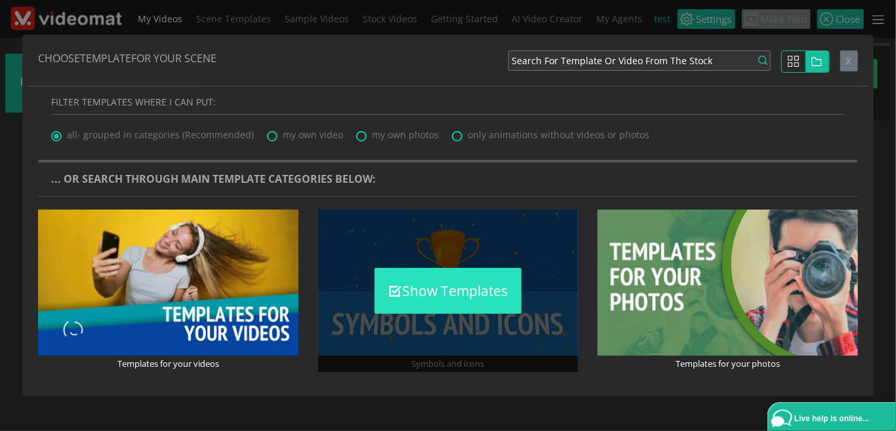 The width and height of the screenshot is (896, 431). Describe the element at coordinates (448, 291) in the screenshot. I see `button: Show Templates` at that location.